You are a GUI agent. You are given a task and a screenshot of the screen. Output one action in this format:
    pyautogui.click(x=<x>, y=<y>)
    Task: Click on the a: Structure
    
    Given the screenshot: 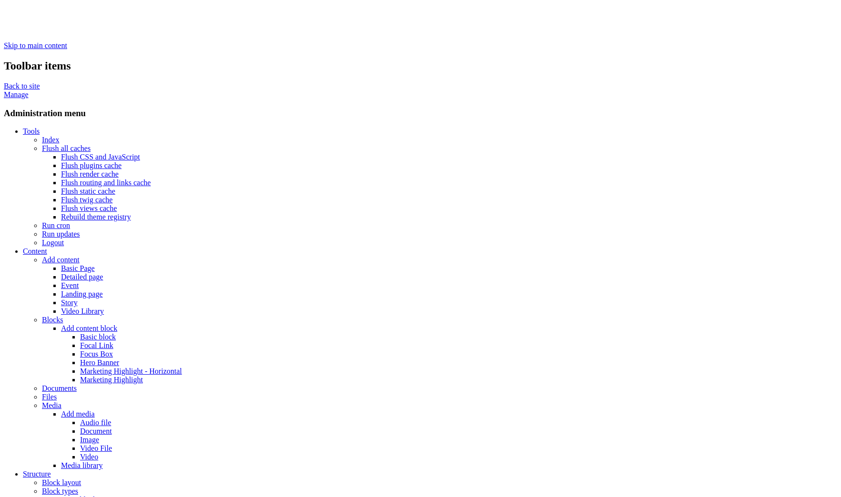 What is the action you would take?
    pyautogui.click(x=37, y=474)
    